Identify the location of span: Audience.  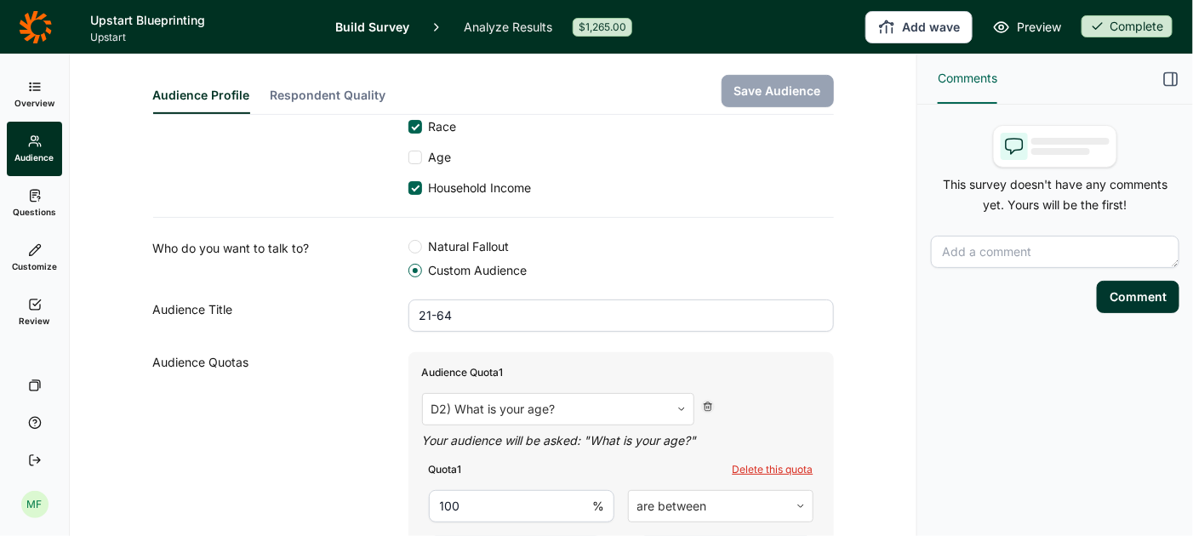
(35, 157).